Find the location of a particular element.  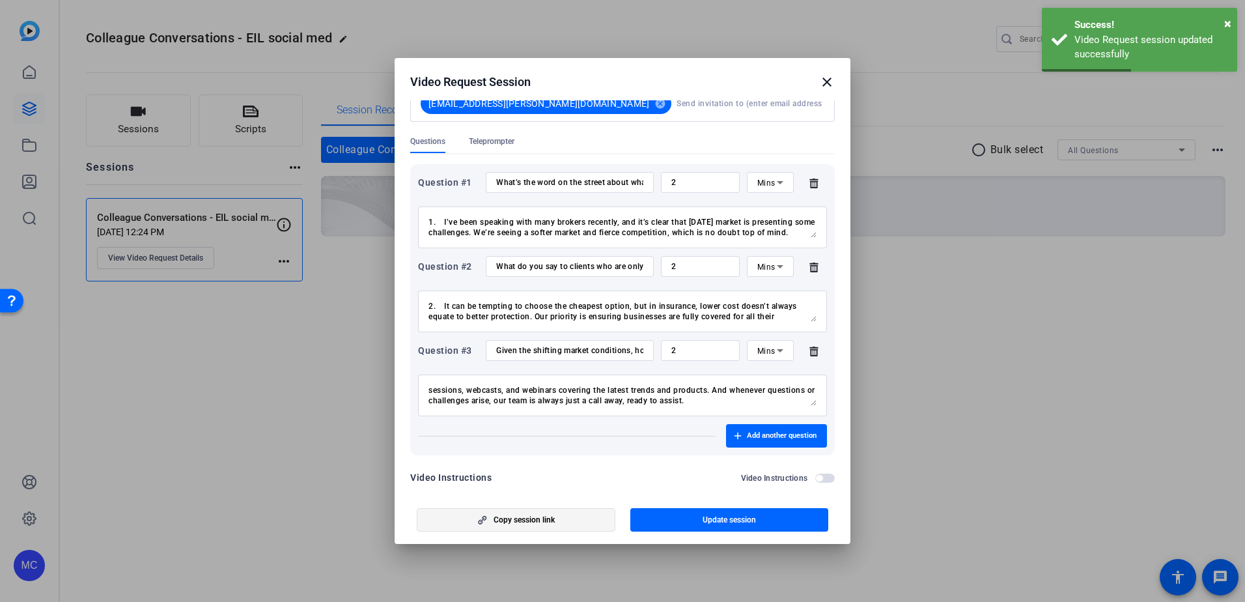

span: Update session is located at coordinates (729, 520).